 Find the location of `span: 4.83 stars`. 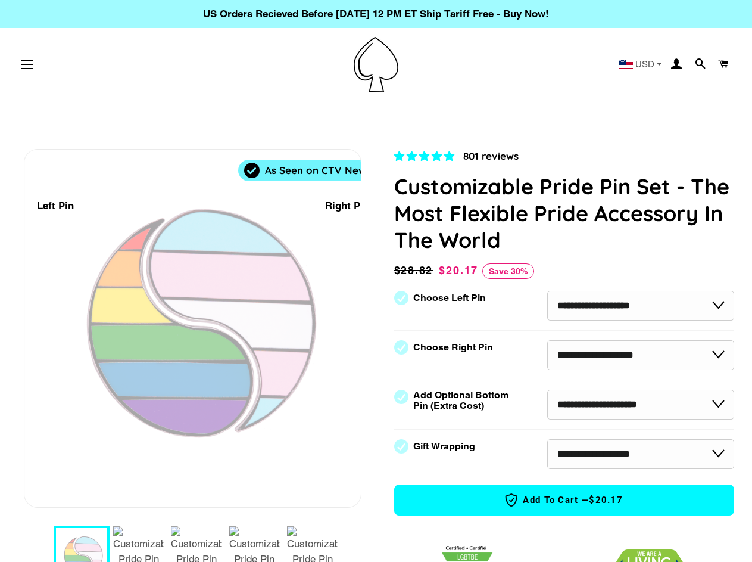

span: 4.83 stars is located at coordinates (426, 156).